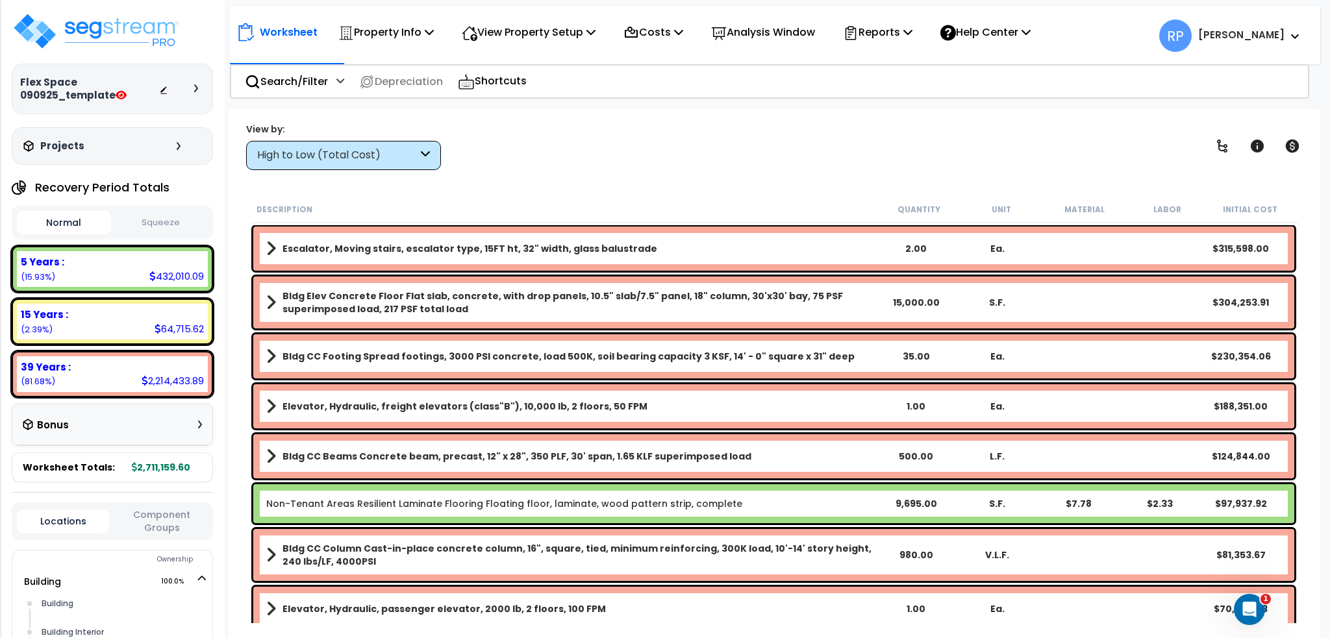 This screenshot has height=638, width=1330. Describe the element at coordinates (179, 329) in the screenshot. I see `div: 64,715.62` at that location.